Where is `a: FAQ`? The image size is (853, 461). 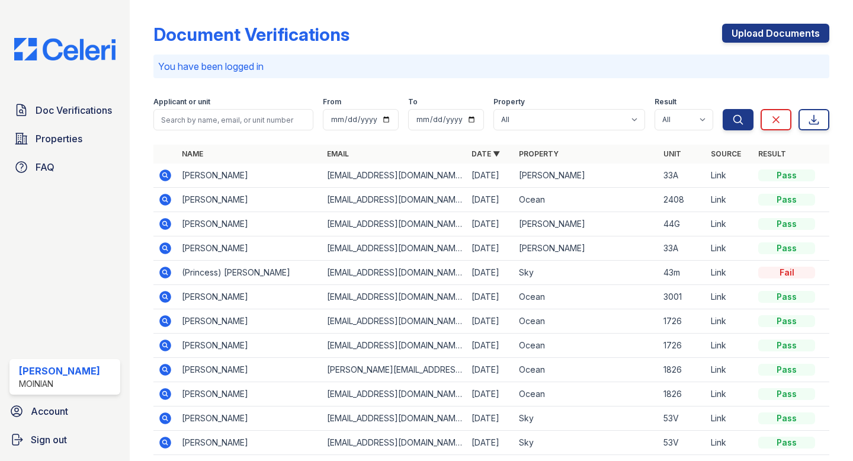
a: FAQ is located at coordinates (65, 167).